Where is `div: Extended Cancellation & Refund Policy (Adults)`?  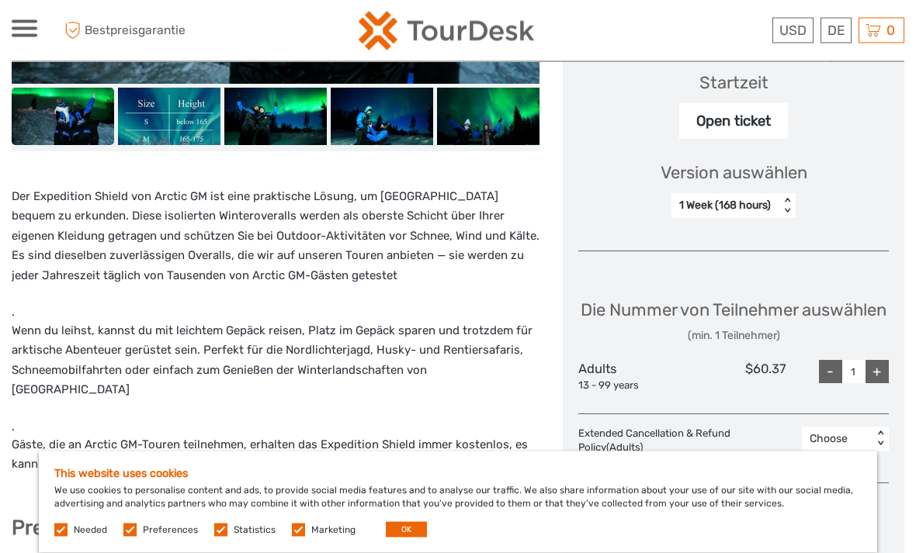 div: Extended Cancellation & Refund Policy (Adults) is located at coordinates (690, 449).